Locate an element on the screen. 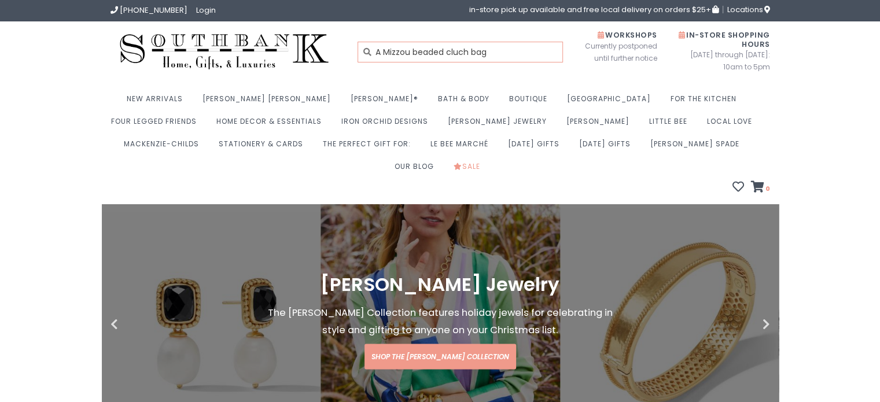 This screenshot has height=402, width=880. a: Four Legged Friends is located at coordinates (157, 124).